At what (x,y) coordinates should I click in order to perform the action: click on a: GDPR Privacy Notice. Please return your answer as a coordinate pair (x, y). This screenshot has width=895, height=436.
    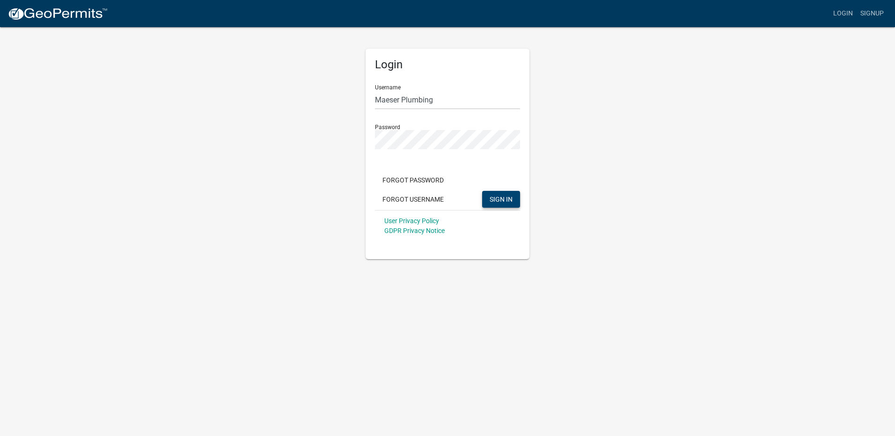
    Looking at the image, I should click on (414, 231).